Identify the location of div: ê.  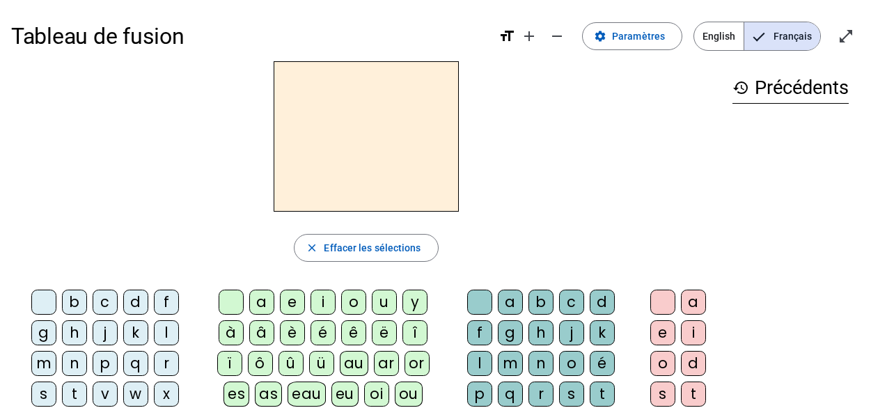
(354, 333).